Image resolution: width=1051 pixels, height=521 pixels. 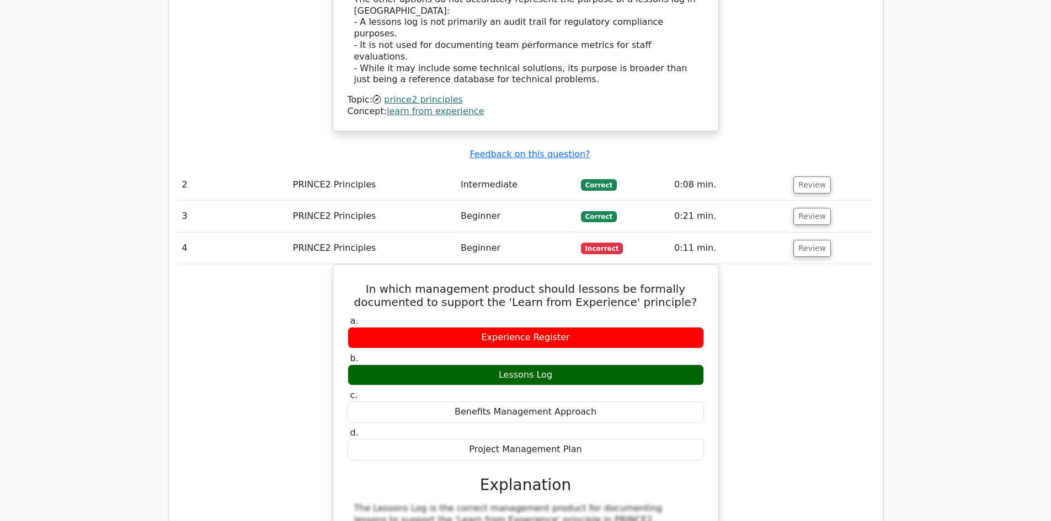 What do you see at coordinates (526, 450) in the screenshot?
I see `div: Project Management Plan` at bounding box center [526, 450].